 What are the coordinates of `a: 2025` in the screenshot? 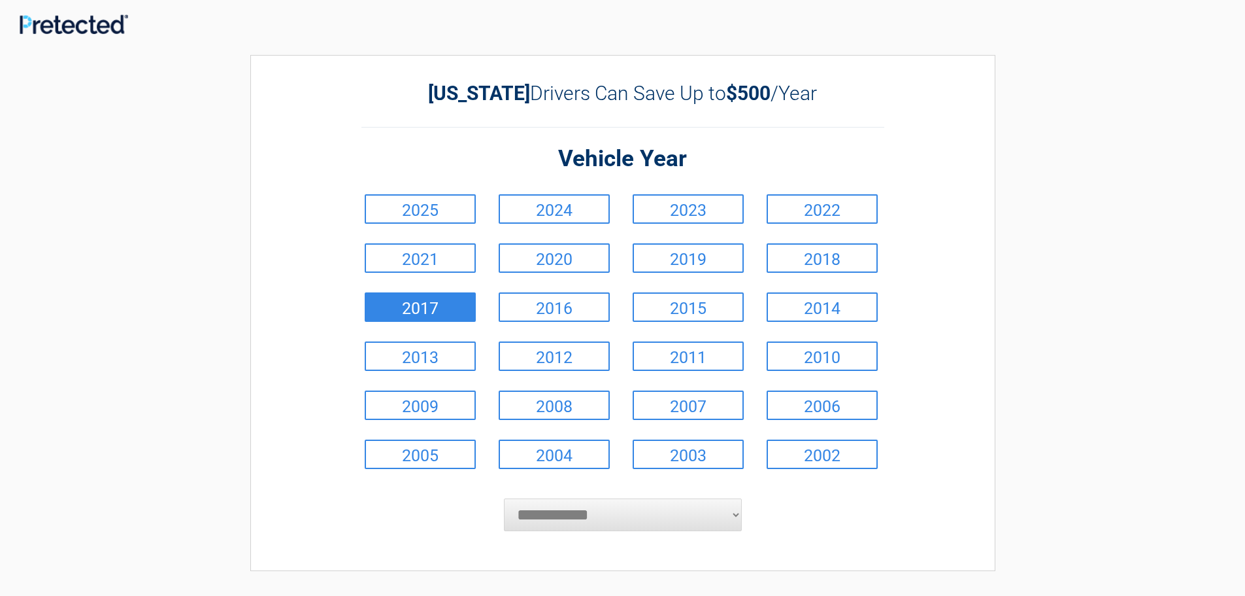 It's located at (420, 209).